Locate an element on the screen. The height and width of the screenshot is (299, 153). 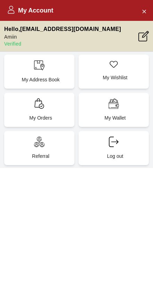
button: Close Account is located at coordinates (144, 11).